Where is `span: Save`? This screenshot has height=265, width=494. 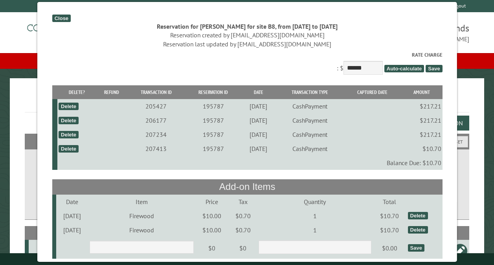 span: Save is located at coordinates (434, 68).